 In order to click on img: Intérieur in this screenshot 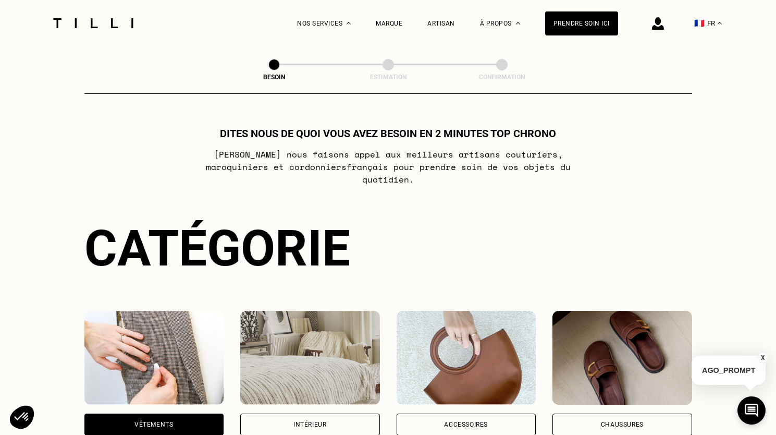, I will do `click(310, 357)`.